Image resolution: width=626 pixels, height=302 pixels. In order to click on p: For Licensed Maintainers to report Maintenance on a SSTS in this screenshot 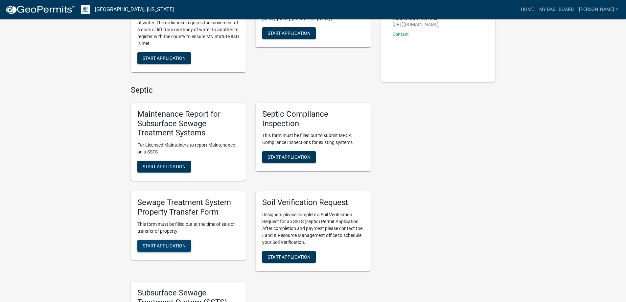, I will do `click(188, 149)`.